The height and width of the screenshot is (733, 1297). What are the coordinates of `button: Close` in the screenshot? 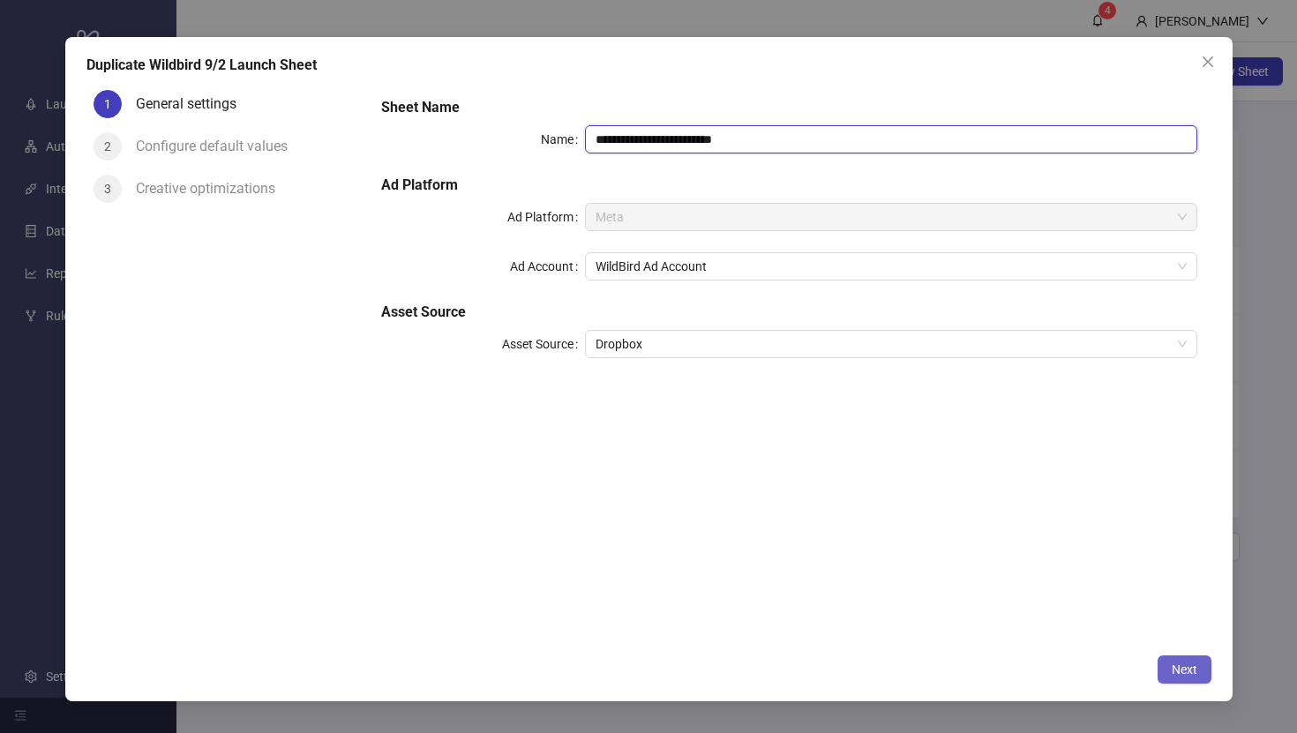 It's located at (1208, 62).